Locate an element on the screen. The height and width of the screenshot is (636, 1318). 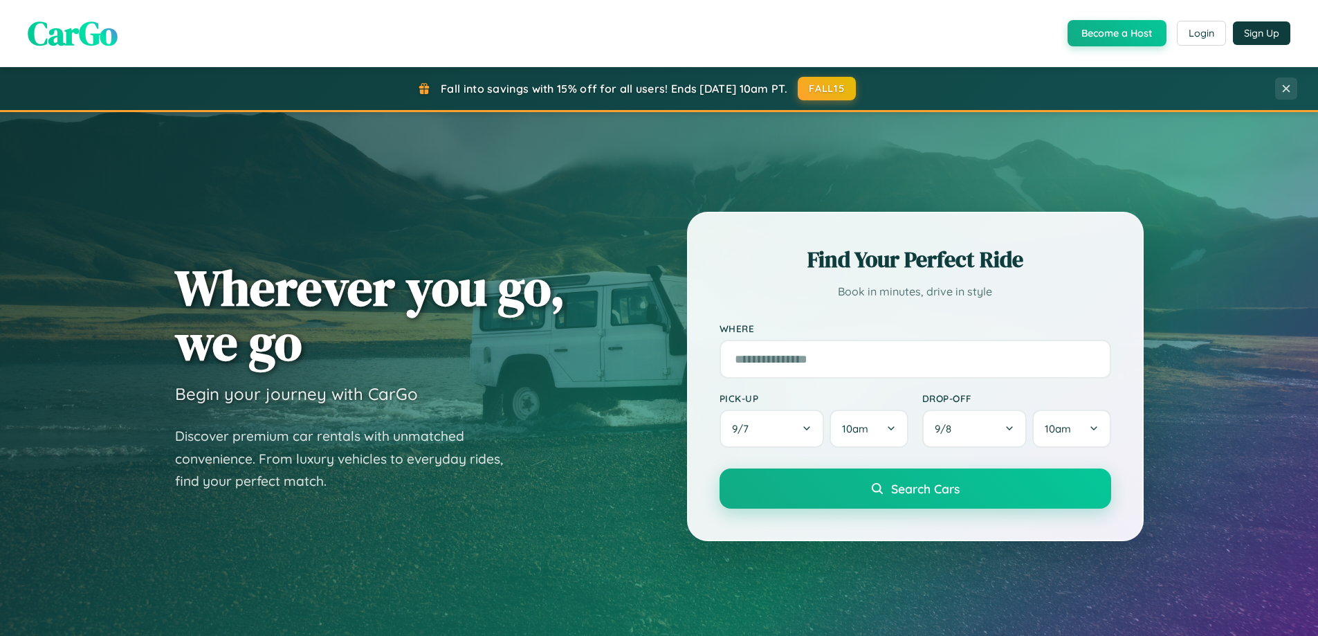
label: Pick-up is located at coordinates (814, 398).